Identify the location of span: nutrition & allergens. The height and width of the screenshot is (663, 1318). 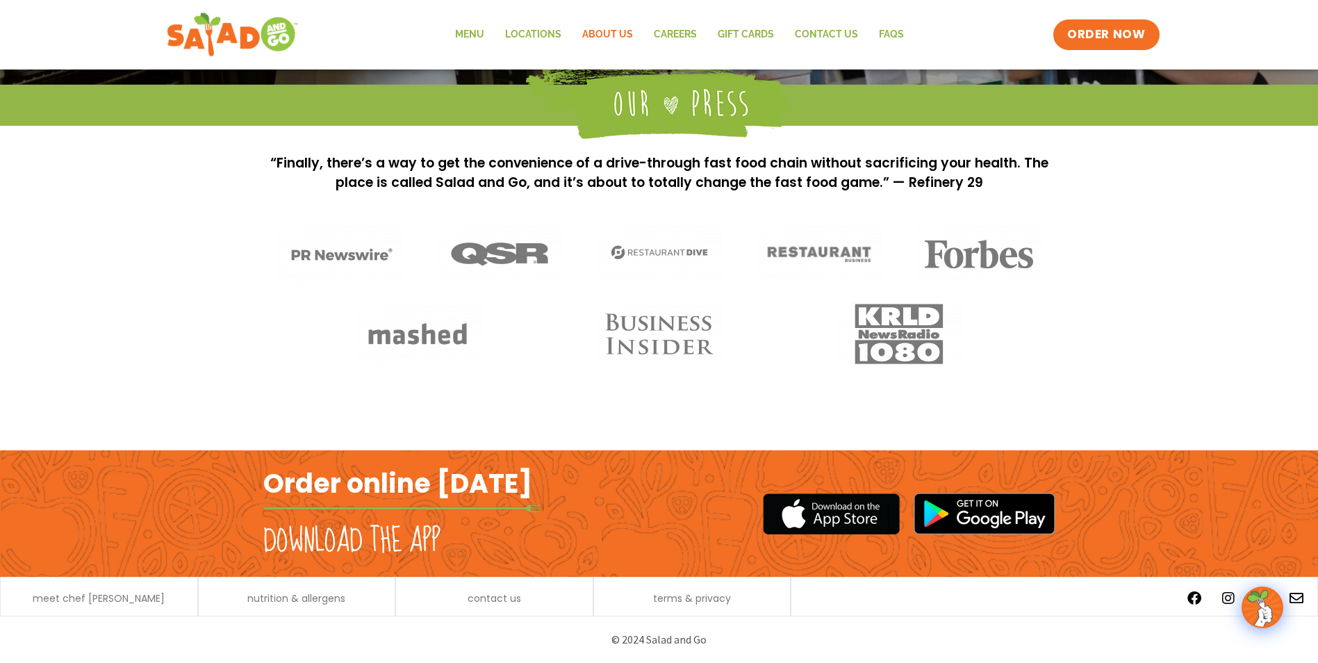
(296, 598).